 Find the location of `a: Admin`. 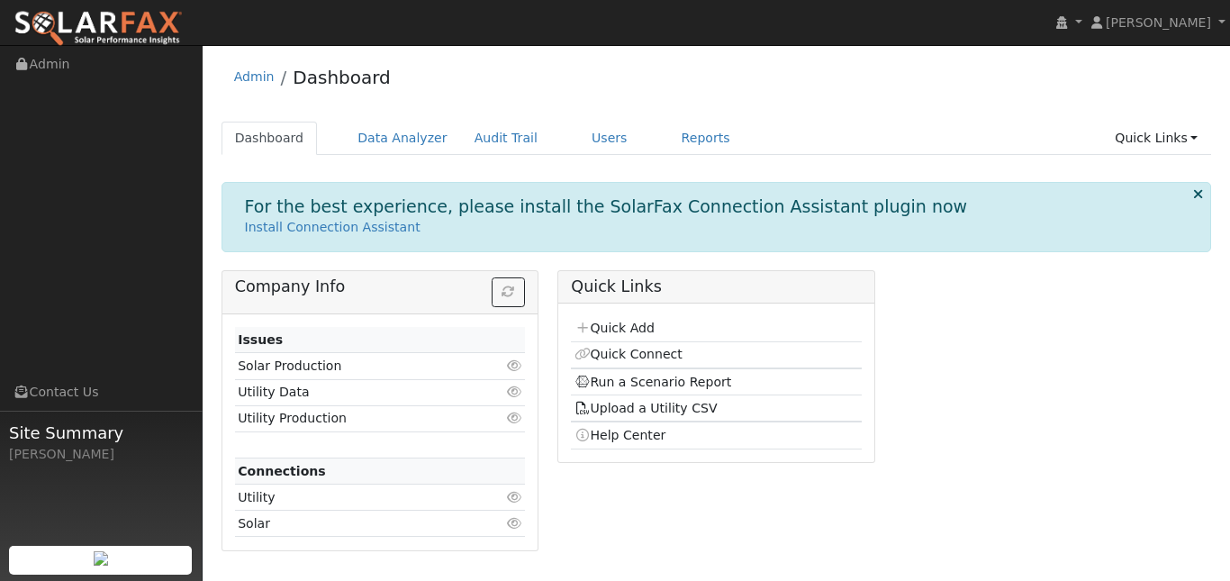

a: Admin is located at coordinates (254, 77).